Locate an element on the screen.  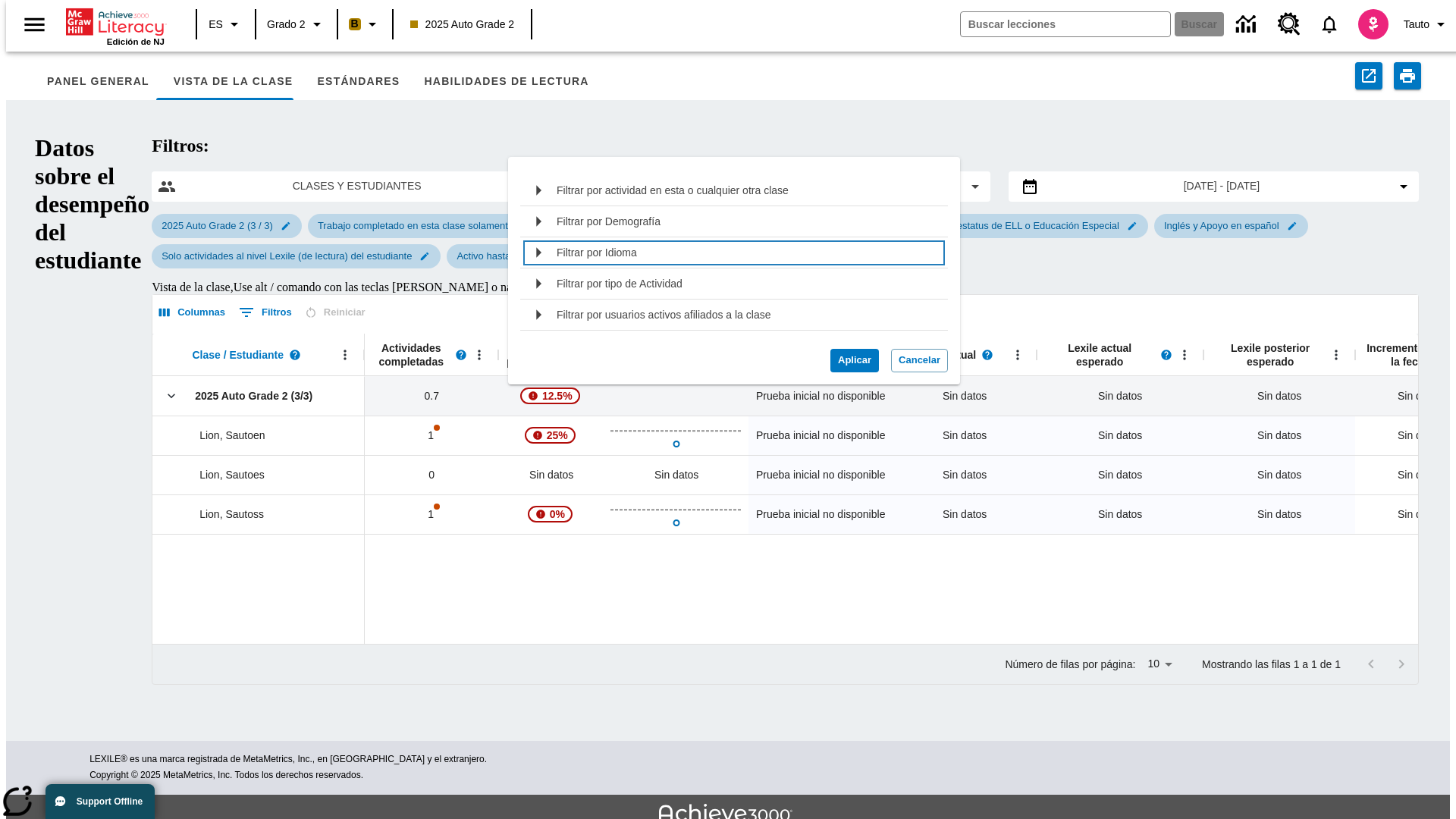
li: Sub Menu buttonFiltrar por usuarios activos afiliados a la clase is located at coordinates (734, 315).